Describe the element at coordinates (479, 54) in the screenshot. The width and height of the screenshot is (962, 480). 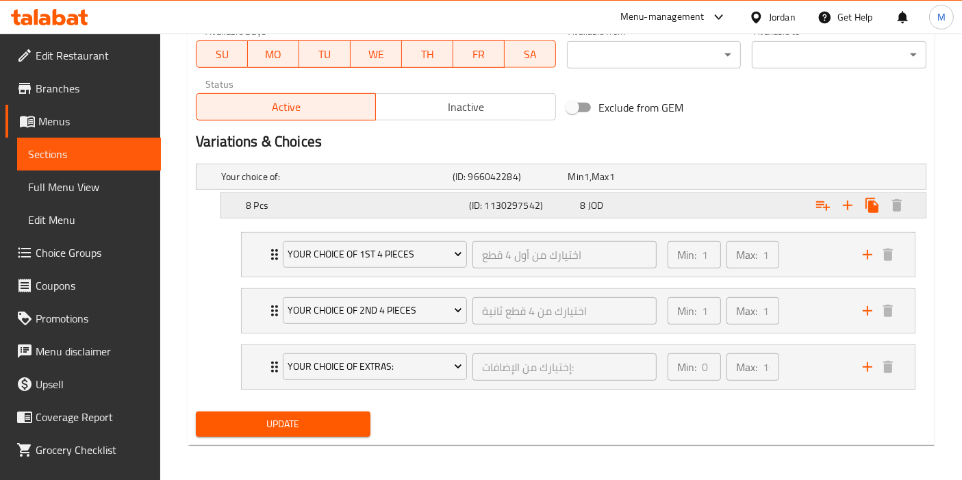
I see `span: FR` at that location.